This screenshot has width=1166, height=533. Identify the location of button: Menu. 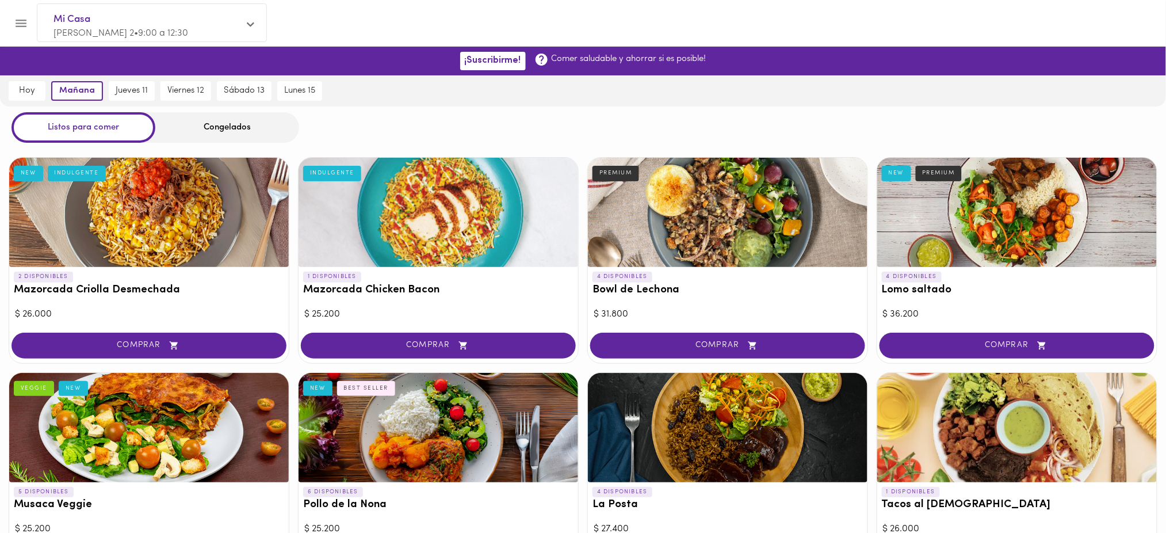
(21, 23).